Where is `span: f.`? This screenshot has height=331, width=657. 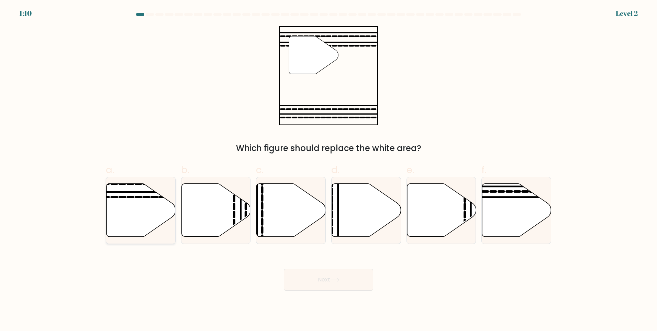 span: f. is located at coordinates (484, 169).